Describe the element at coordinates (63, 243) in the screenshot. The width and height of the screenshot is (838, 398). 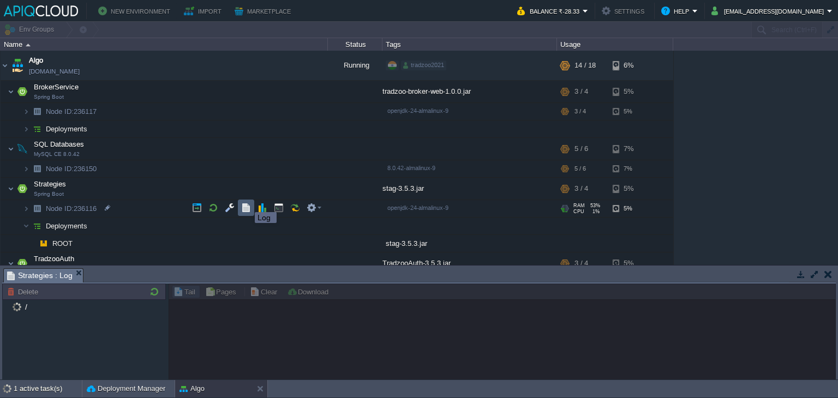
I see `a: ROOT` at that location.